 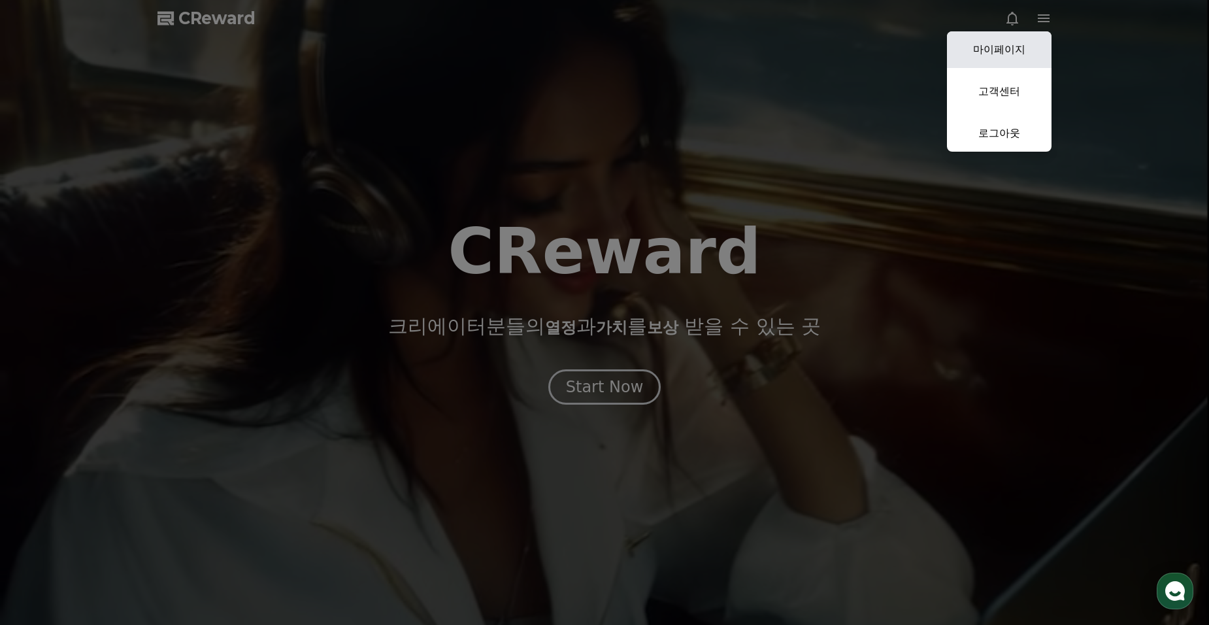 What do you see at coordinates (45, 439) in the screenshot?
I see `span: 홈` at bounding box center [45, 439].